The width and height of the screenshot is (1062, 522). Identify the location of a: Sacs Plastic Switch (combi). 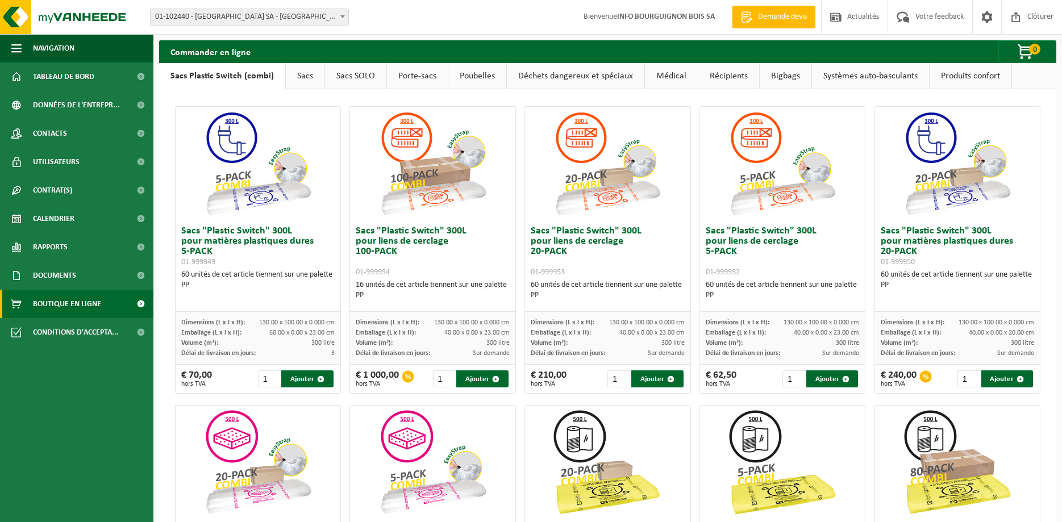
(222, 76).